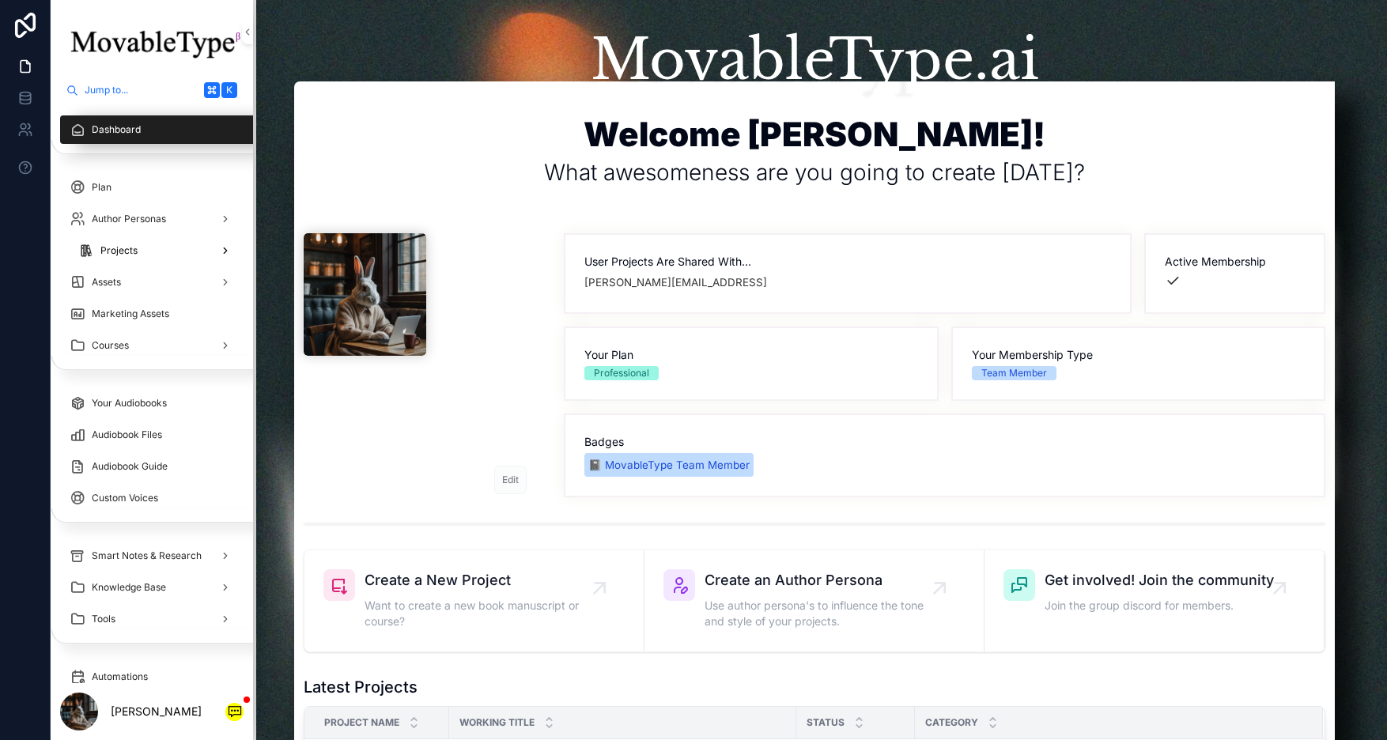  I want to click on span: Jump to..., so click(141, 90).